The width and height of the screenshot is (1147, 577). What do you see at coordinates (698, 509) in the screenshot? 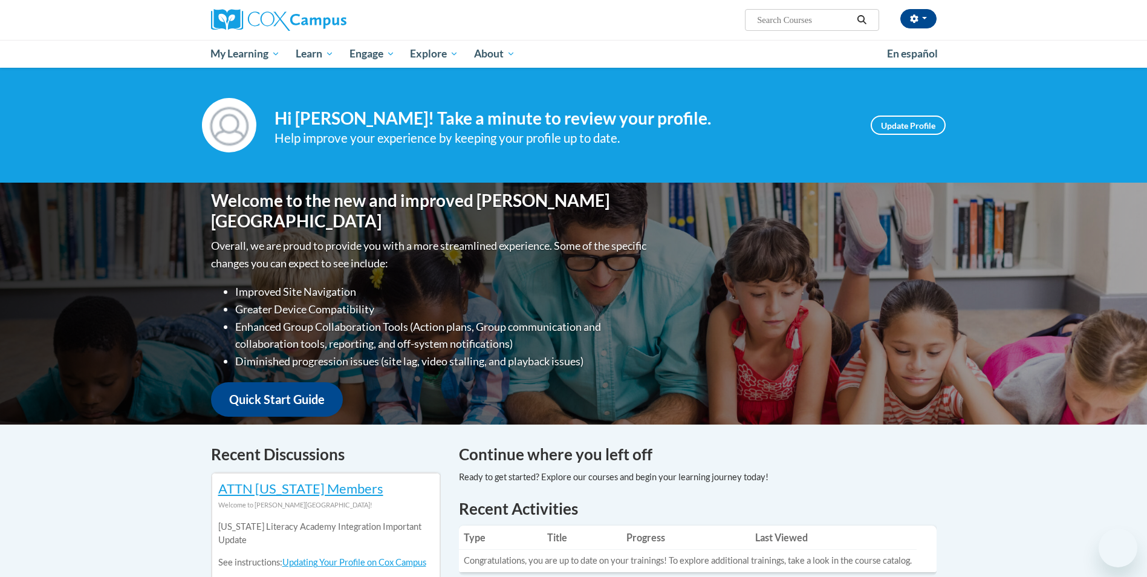
I see `h1: Recent Activities` at bounding box center [698, 509].